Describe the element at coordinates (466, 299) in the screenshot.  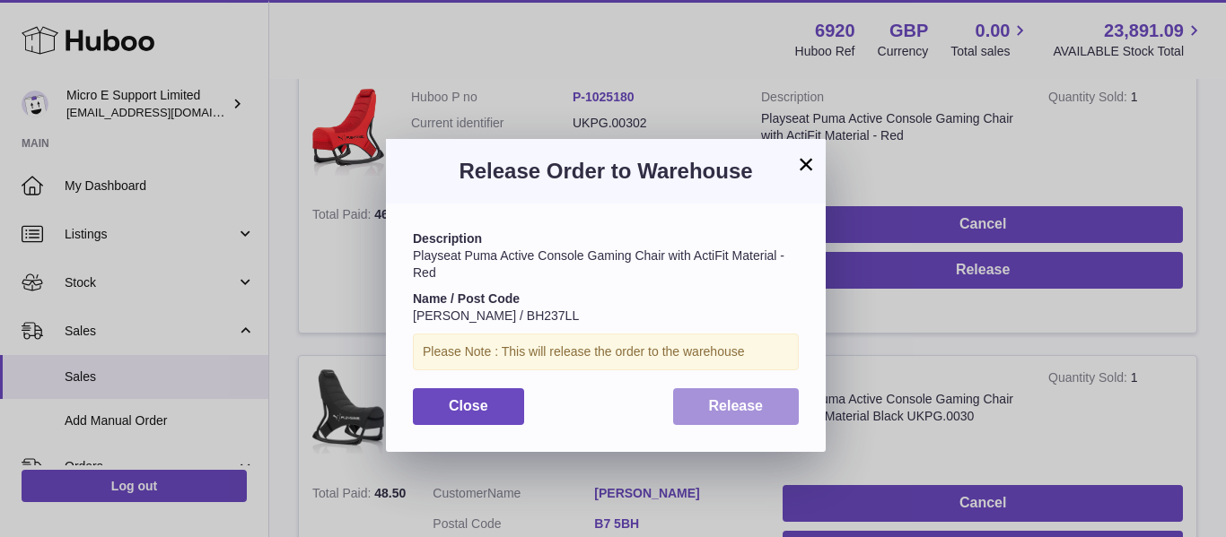
I see `strong: Name / Post Code` at that location.